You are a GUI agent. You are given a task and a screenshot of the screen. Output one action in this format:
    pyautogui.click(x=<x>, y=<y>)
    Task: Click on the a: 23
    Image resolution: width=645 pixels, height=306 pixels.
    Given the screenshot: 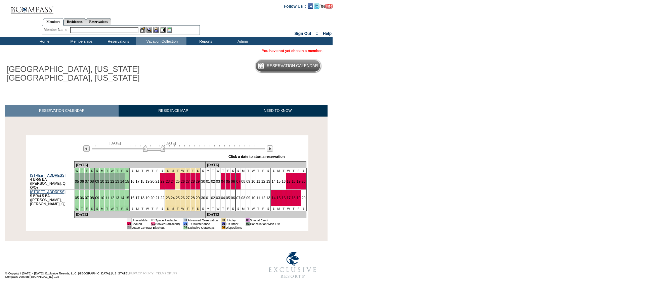 What is the action you would take?
    pyautogui.click(x=168, y=181)
    